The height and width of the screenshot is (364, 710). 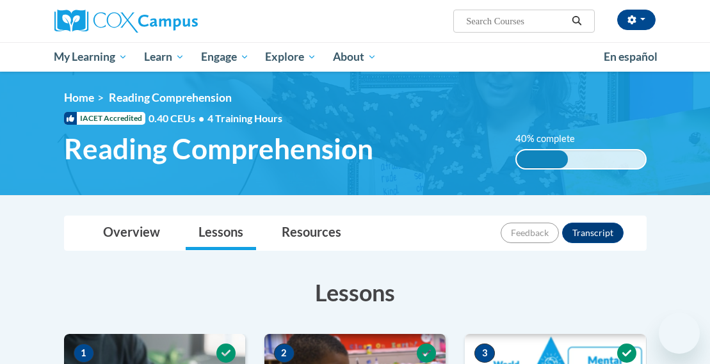 What do you see at coordinates (552, 139) in the screenshot?
I see `label: 40% complete` at bounding box center [552, 139].